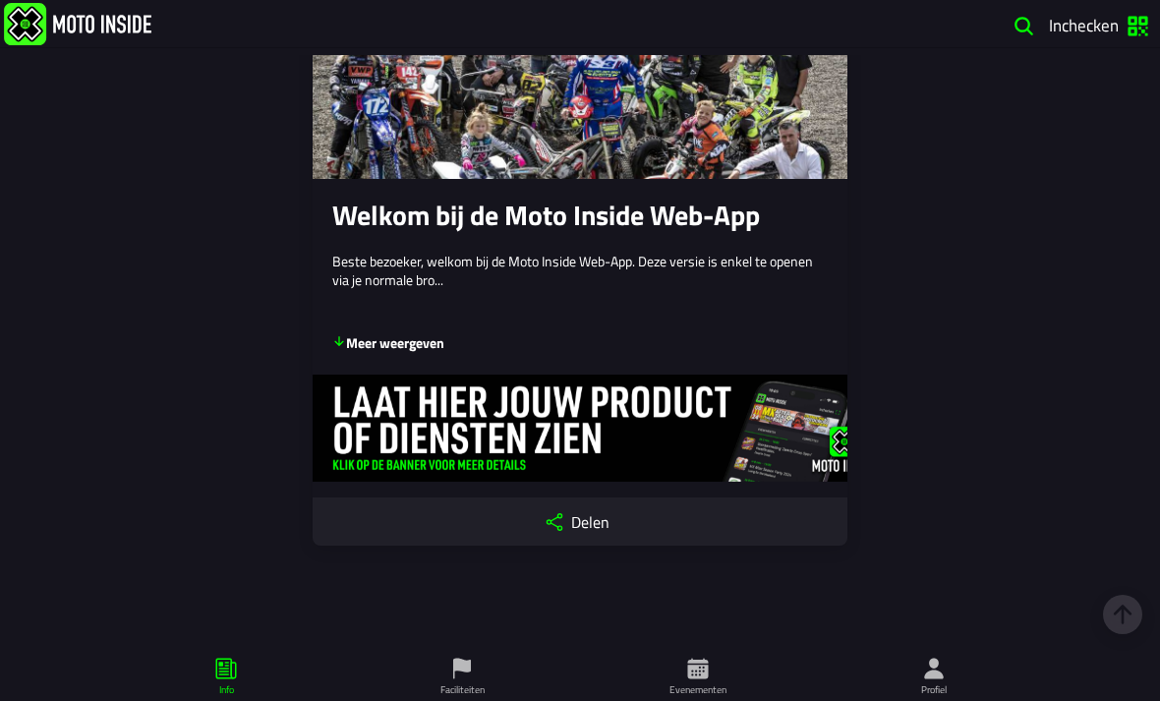 This screenshot has height=701, width=1160. Describe the element at coordinates (580, 215) in the screenshot. I see `ion-card-title: Welkom bij de Moto Inside Web-App` at that location.